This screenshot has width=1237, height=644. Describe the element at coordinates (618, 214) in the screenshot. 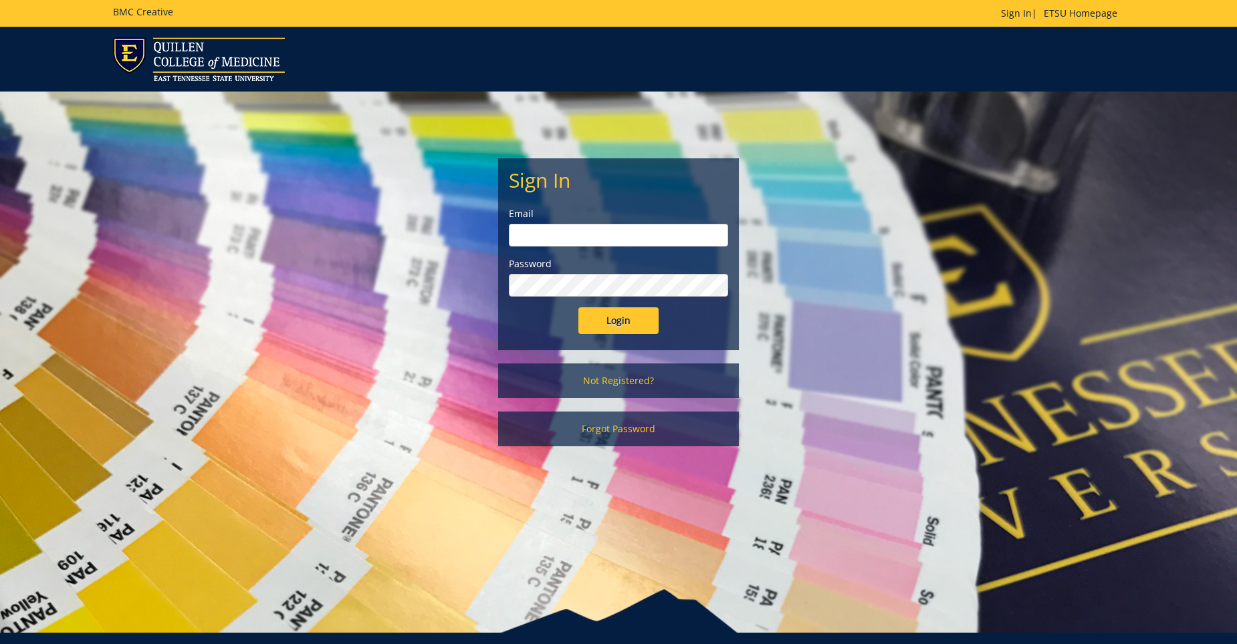

I see `label: Email` at that location.